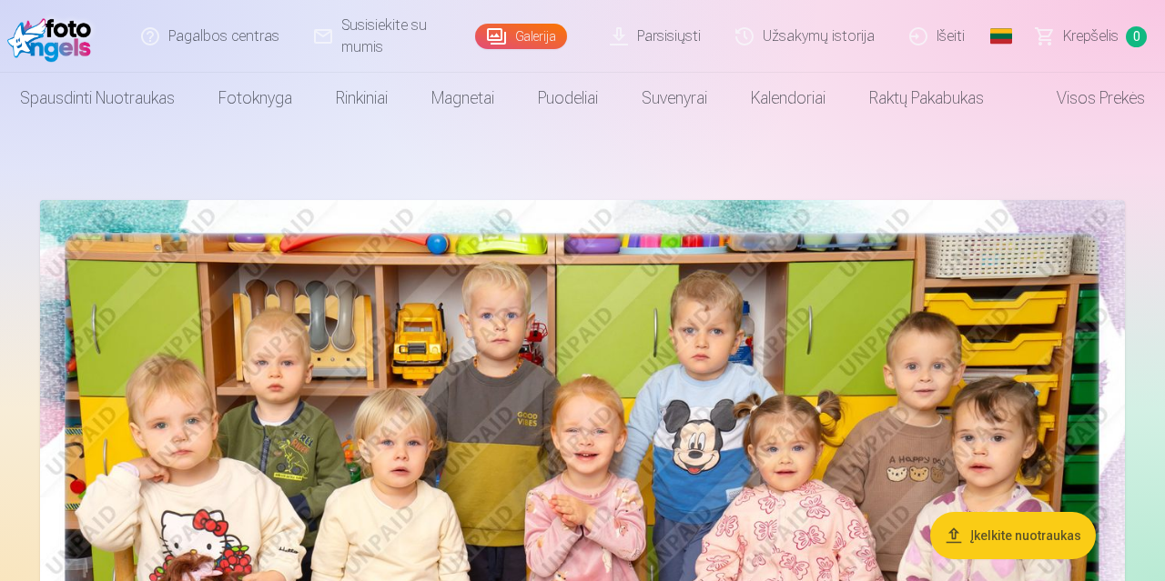 The image size is (1165, 581). What do you see at coordinates (568, 98) in the screenshot?
I see `a: Puodeliai` at bounding box center [568, 98].